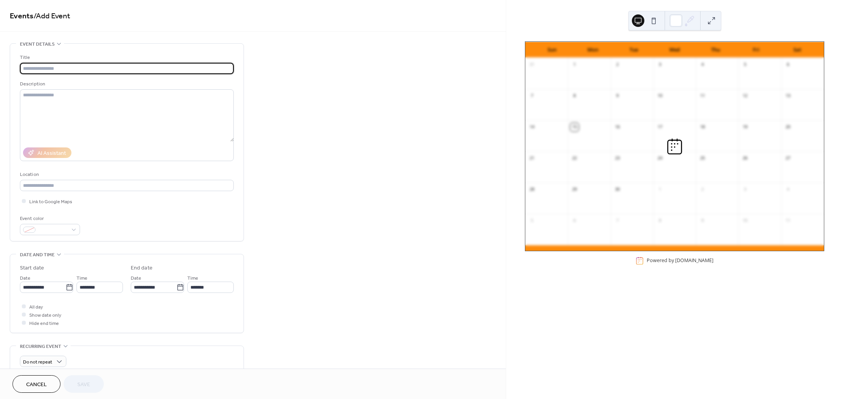 The width and height of the screenshot is (843, 399). What do you see at coordinates (32, 268) in the screenshot?
I see `div: Start date` at bounding box center [32, 268].